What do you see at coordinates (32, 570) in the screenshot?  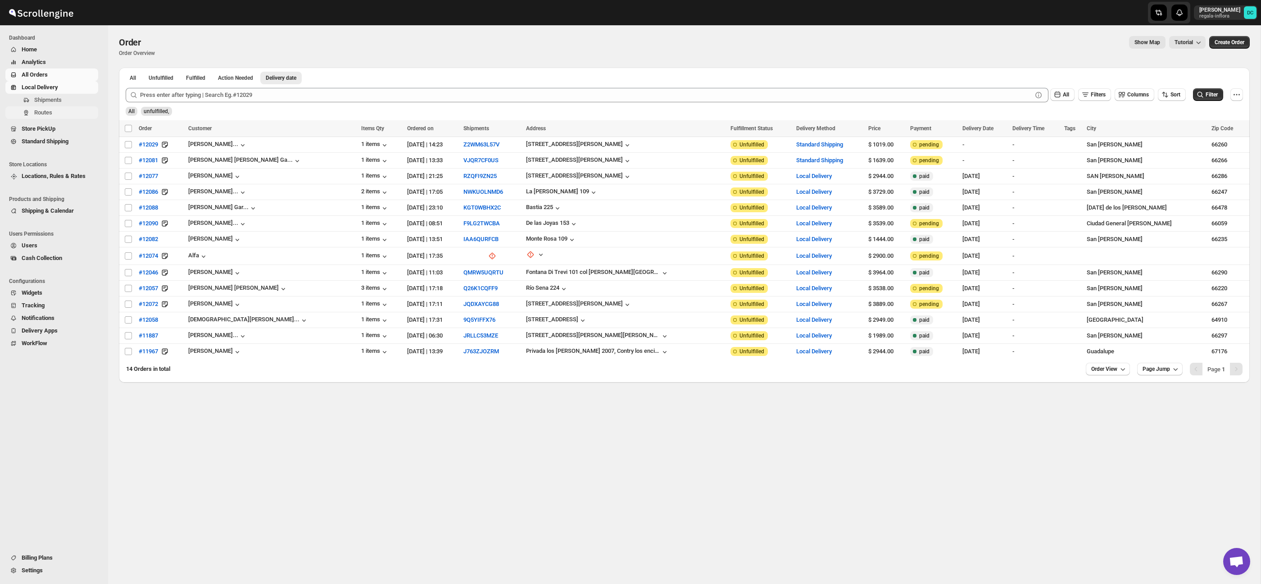 I see `span: Settings` at bounding box center [32, 570].